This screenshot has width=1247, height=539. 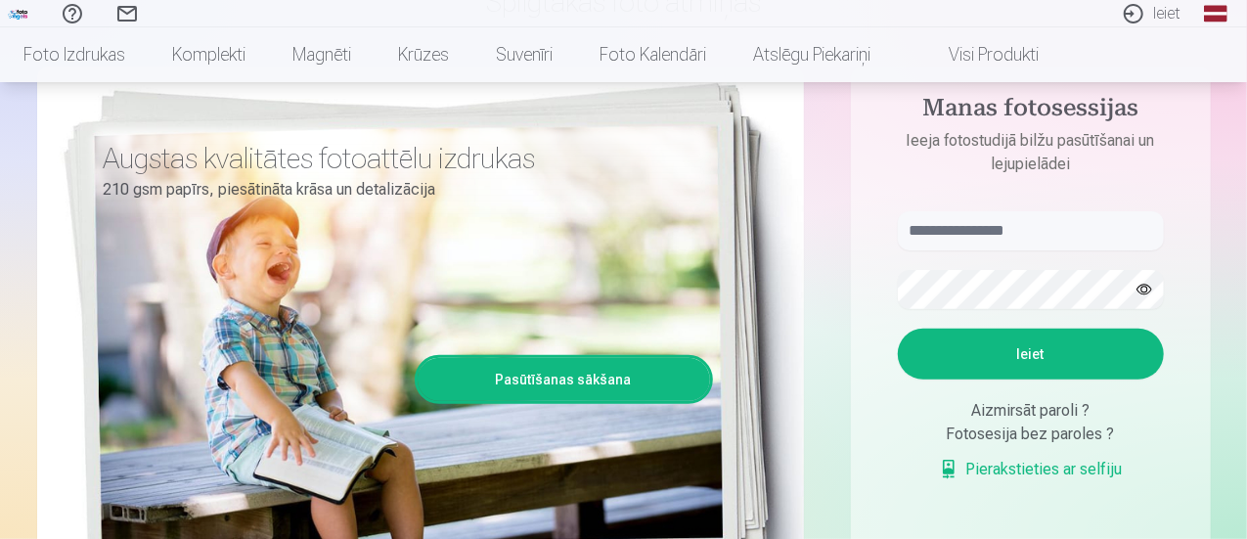 What do you see at coordinates (423, 55) in the screenshot?
I see `a: Krūzes` at bounding box center [423, 55].